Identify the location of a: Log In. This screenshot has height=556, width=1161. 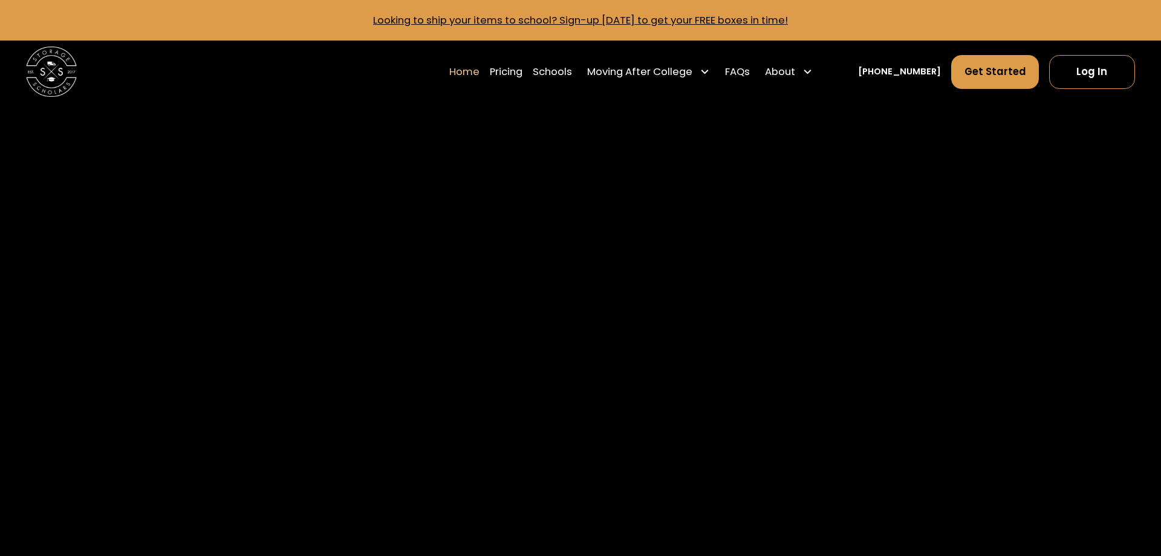
(1092, 72).